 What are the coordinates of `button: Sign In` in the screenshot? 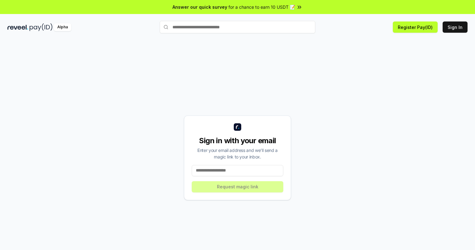 It's located at (455, 27).